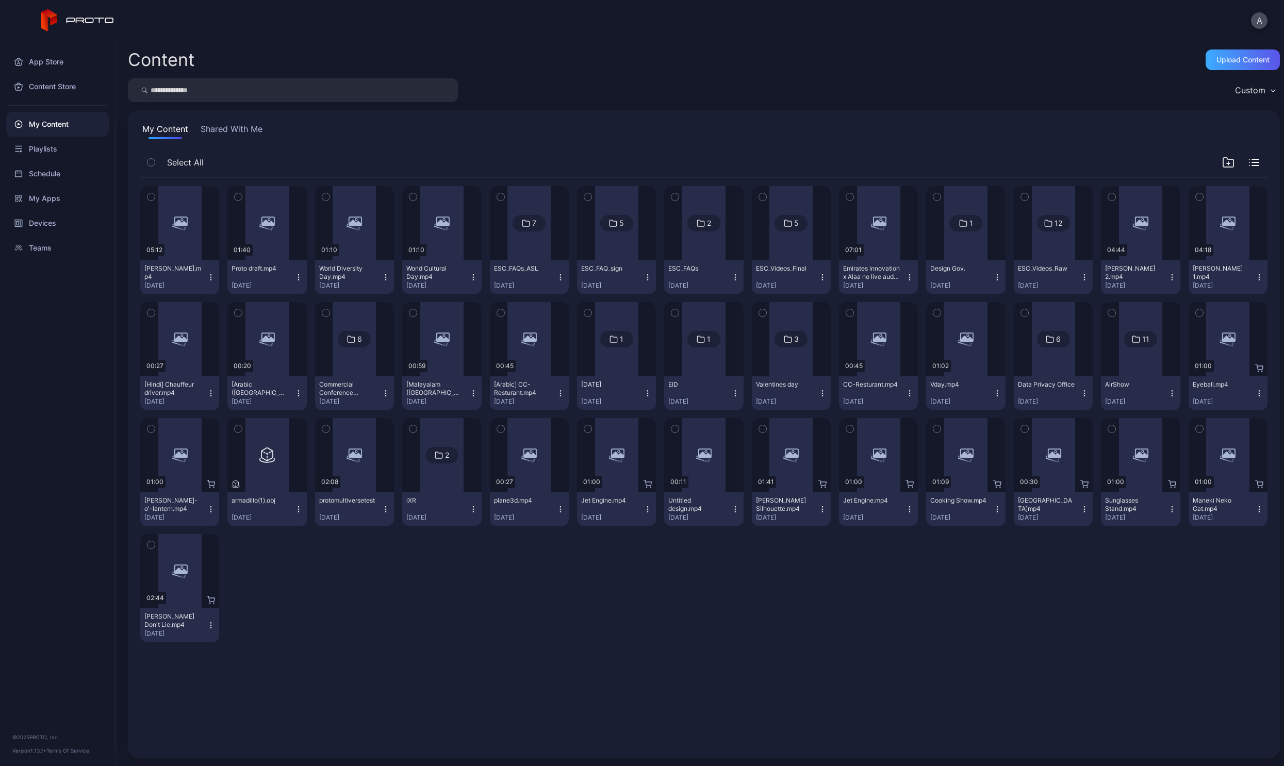 The height and width of the screenshot is (766, 1284). I want to click on a: Teams, so click(57, 248).